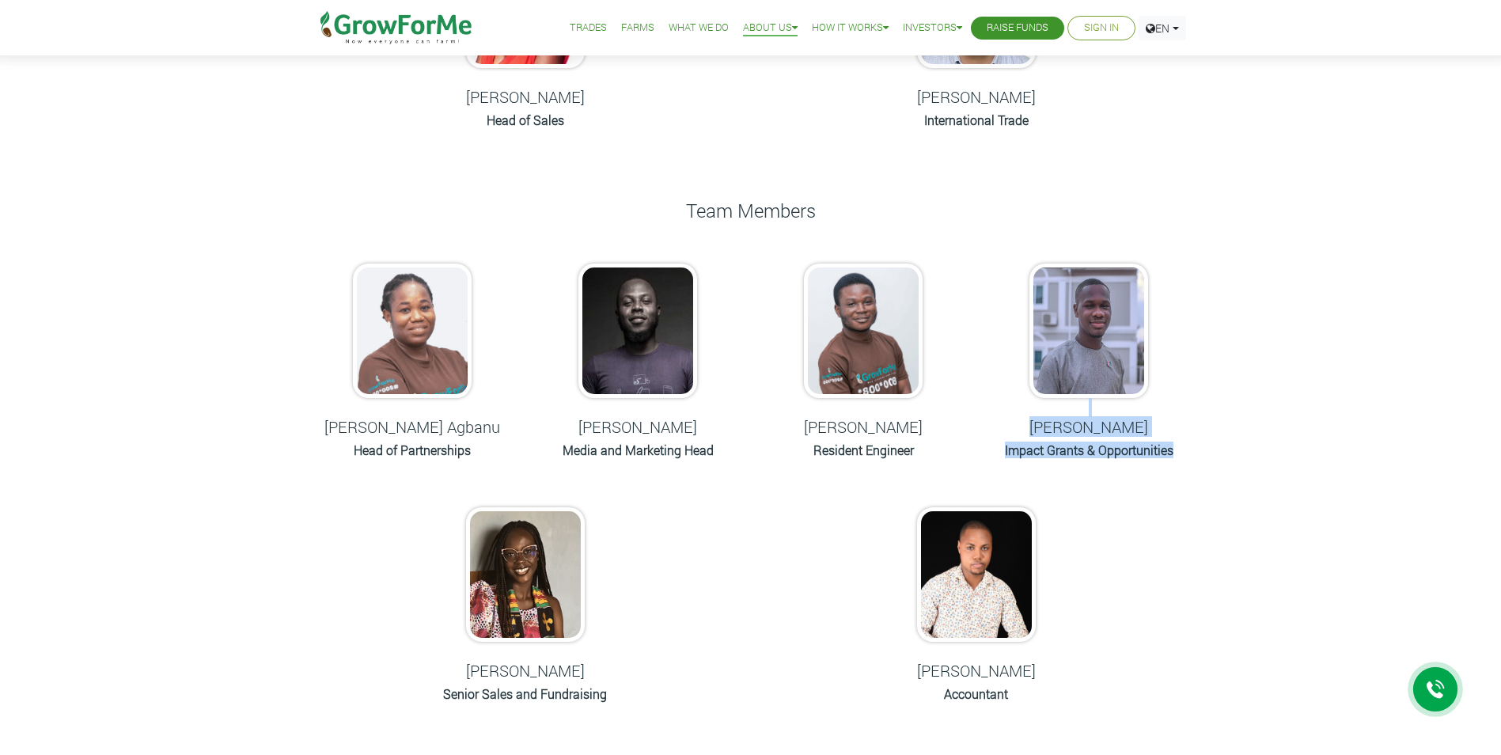  What do you see at coordinates (1088, 449) in the screenshot?
I see `h6: Impact Grants & Opportunities` at bounding box center [1088, 449].